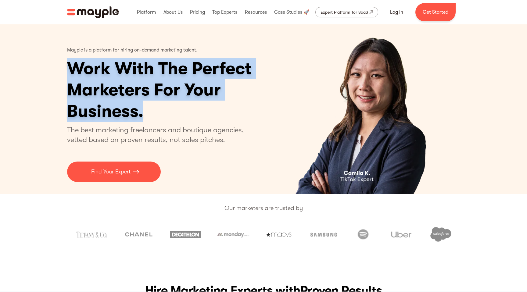  Describe the element at coordinates (93, 12) in the screenshot. I see `a: home` at that location.